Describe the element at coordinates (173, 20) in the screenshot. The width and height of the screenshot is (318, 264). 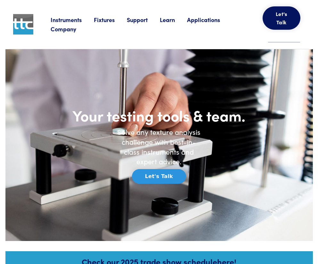
I see `a: Learn` at that location.